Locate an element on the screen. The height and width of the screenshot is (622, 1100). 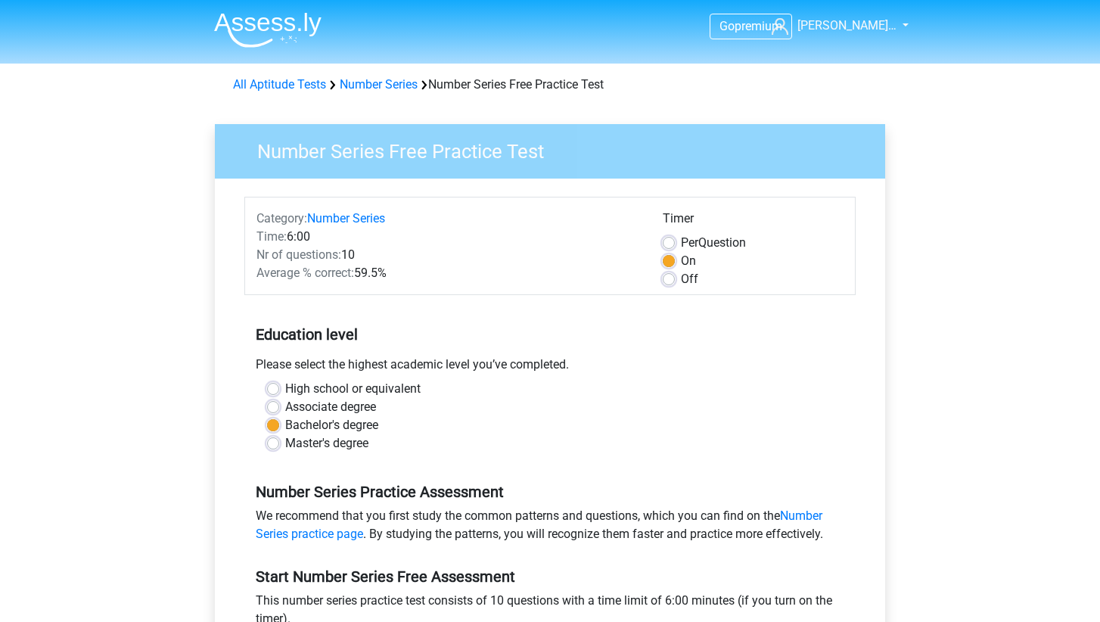
div: We recommend that you first study the common patterns and questions, which you can find on the . ... is located at coordinates (550, 528).